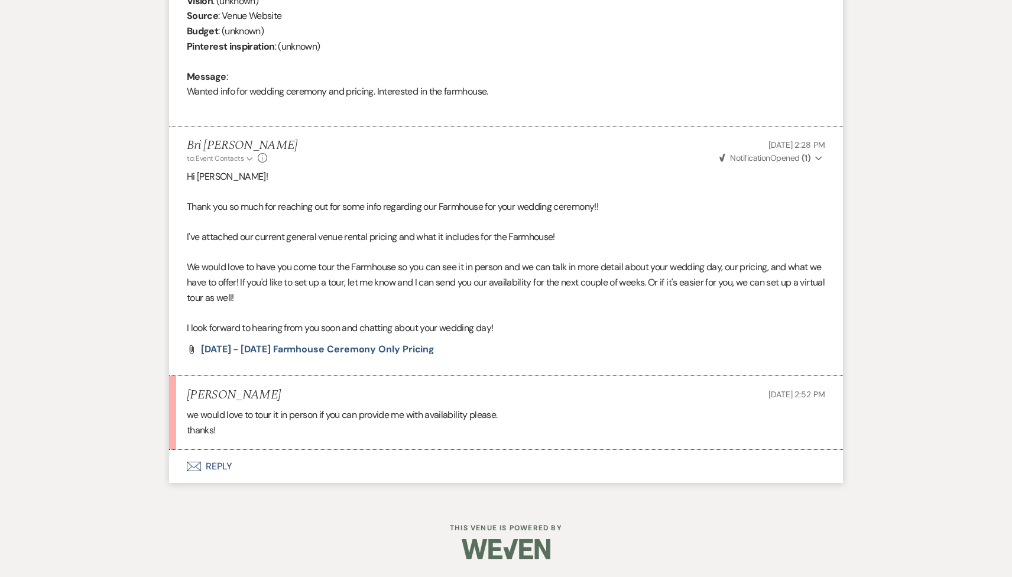  Describe the element at coordinates (506, 549) in the screenshot. I see `img: Weven Logo` at that location.